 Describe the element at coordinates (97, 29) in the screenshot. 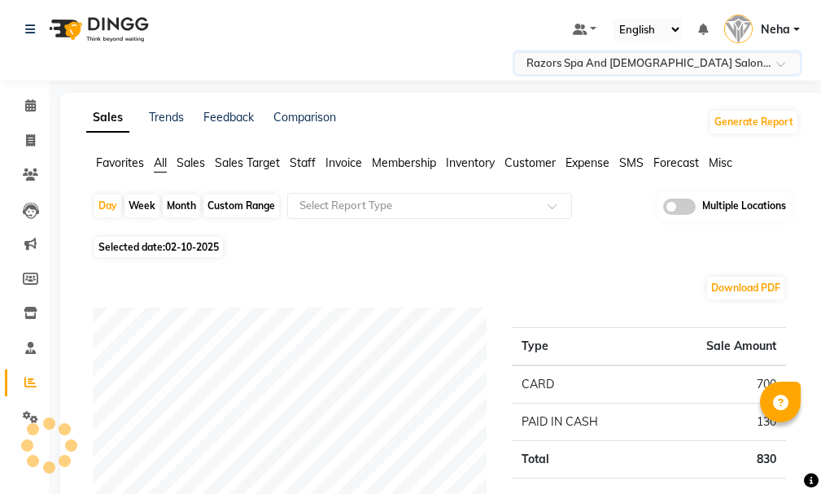

I see `img: logo` at that location.